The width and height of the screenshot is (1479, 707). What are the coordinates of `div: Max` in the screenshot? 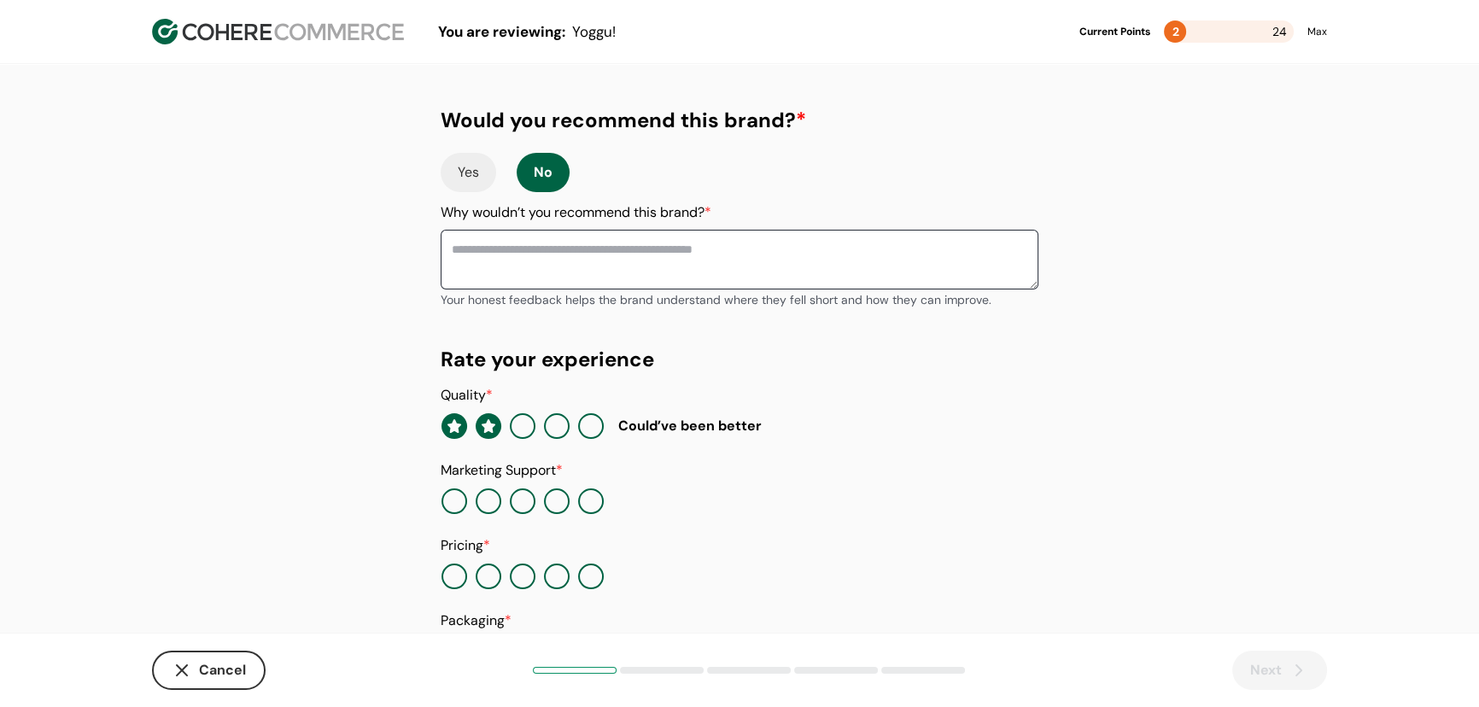 It's located at (1317, 32).